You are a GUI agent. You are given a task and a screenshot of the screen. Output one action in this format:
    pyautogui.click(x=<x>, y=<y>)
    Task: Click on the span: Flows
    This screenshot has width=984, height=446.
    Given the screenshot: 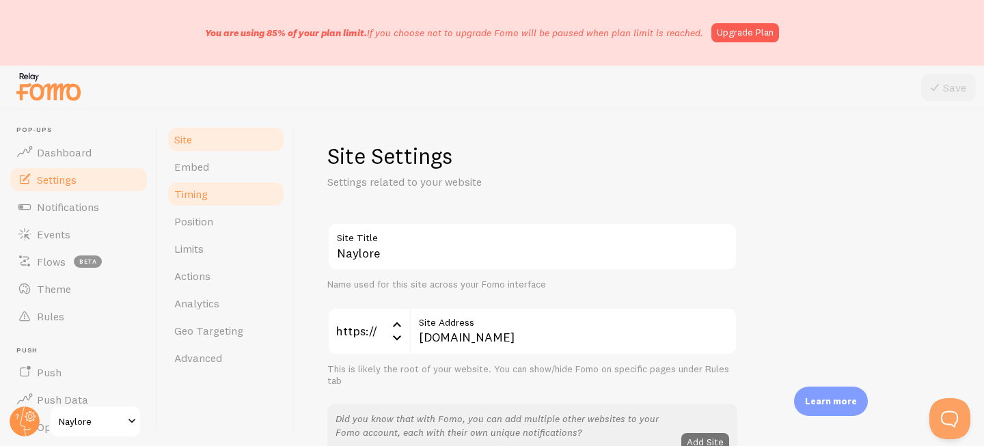 What is the action you would take?
    pyautogui.click(x=51, y=262)
    